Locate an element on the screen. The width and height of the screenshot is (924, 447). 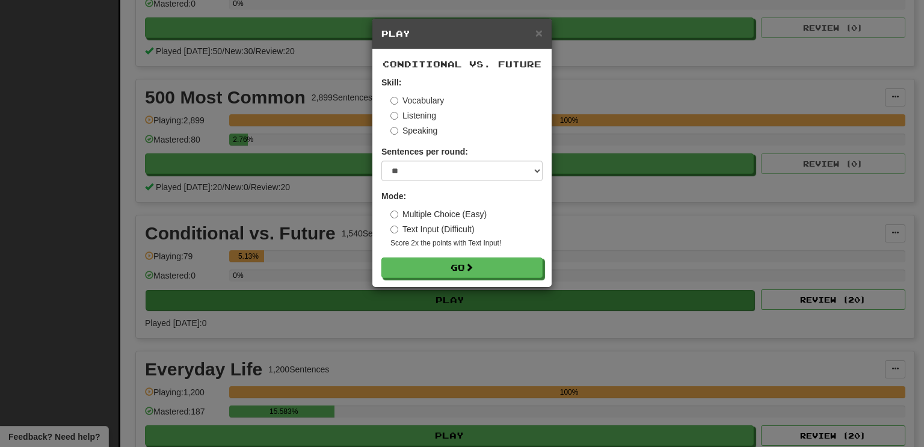
input: Speaking is located at coordinates (394, 130).